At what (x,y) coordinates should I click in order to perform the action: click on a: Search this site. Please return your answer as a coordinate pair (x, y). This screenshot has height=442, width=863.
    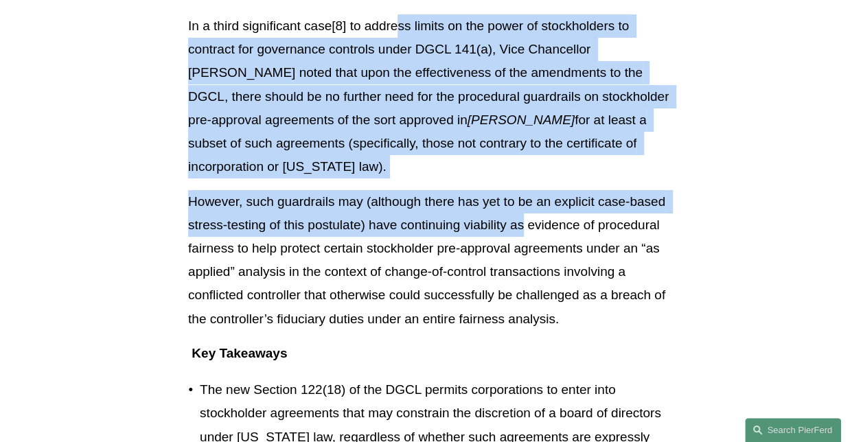
    Looking at the image, I should click on (793, 430).